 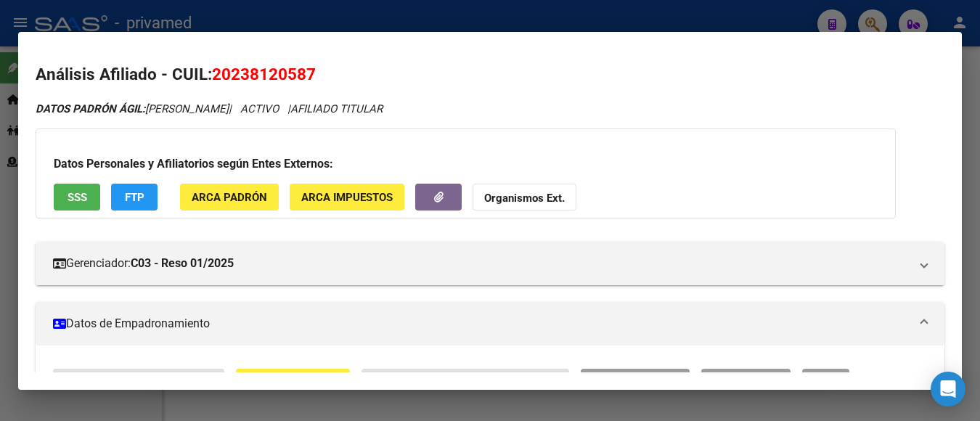 What do you see at coordinates (263, 74) in the screenshot?
I see `span: 20238120587` at bounding box center [263, 74].